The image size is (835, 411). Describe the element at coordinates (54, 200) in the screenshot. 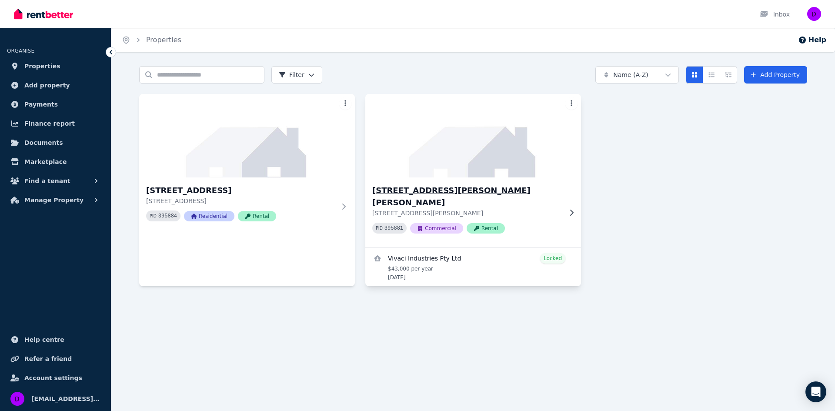

I see `span: Manage Property` at that location.